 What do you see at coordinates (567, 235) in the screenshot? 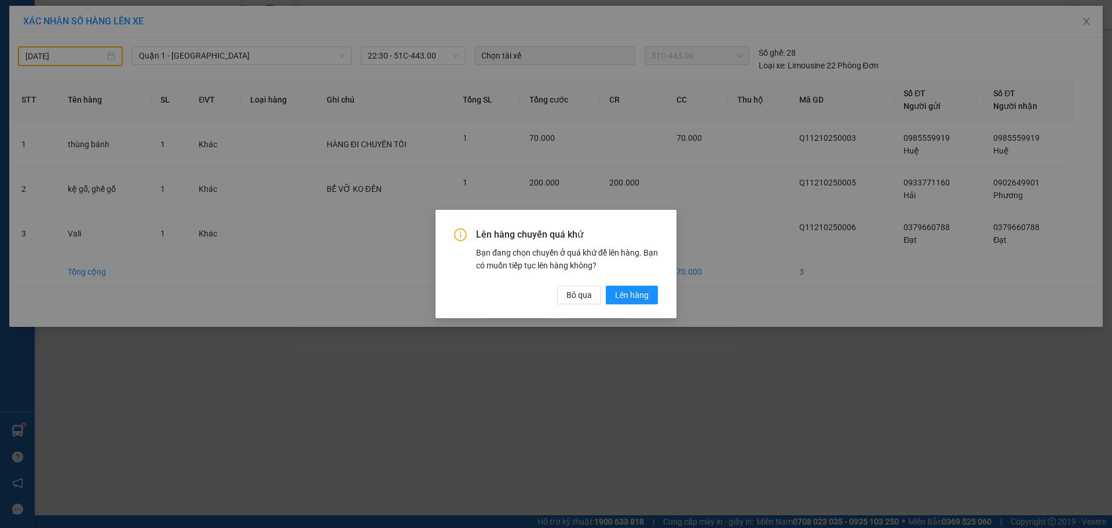
I see `span: Lên hàng chuyến quá khứ` at bounding box center [567, 235].